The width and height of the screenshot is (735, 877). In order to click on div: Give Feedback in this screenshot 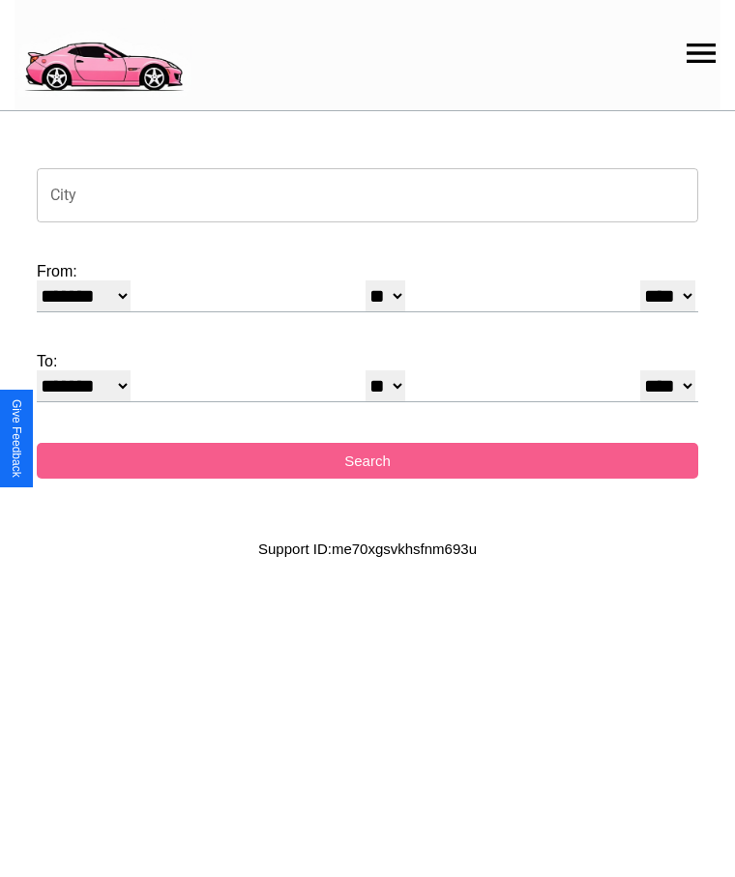, I will do `click(16, 438)`.